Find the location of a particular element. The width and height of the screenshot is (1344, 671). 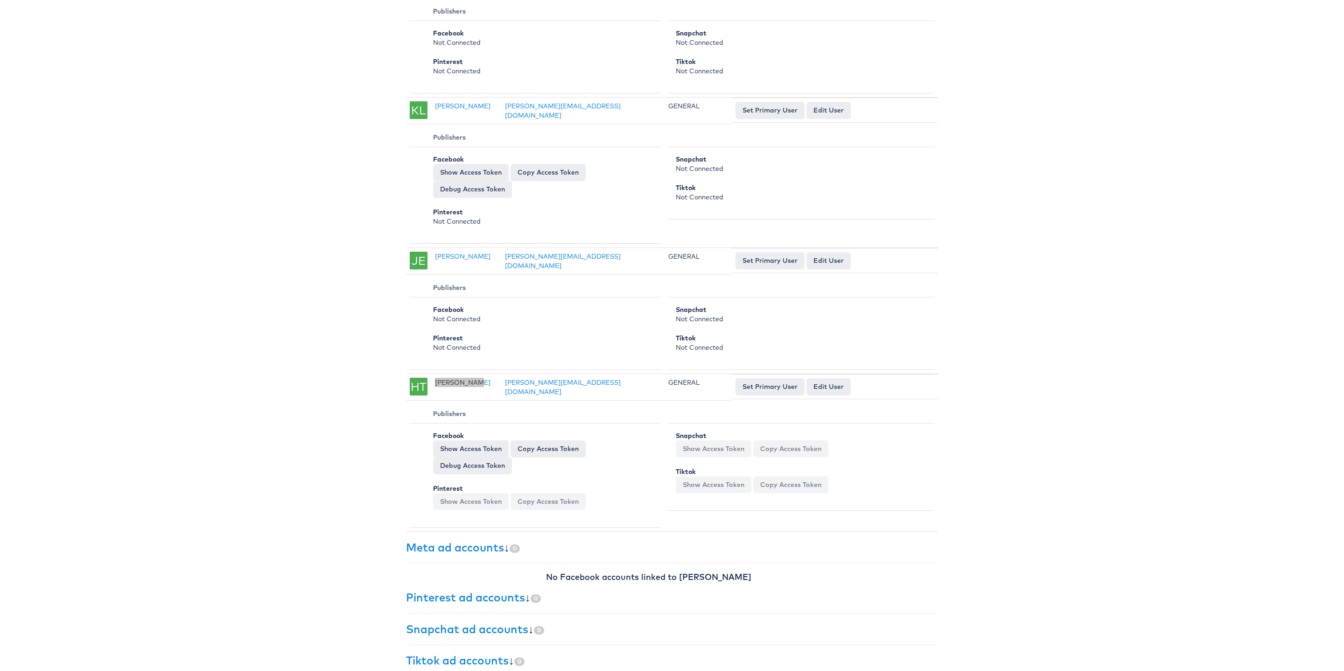

div: KL is located at coordinates (419, 110).